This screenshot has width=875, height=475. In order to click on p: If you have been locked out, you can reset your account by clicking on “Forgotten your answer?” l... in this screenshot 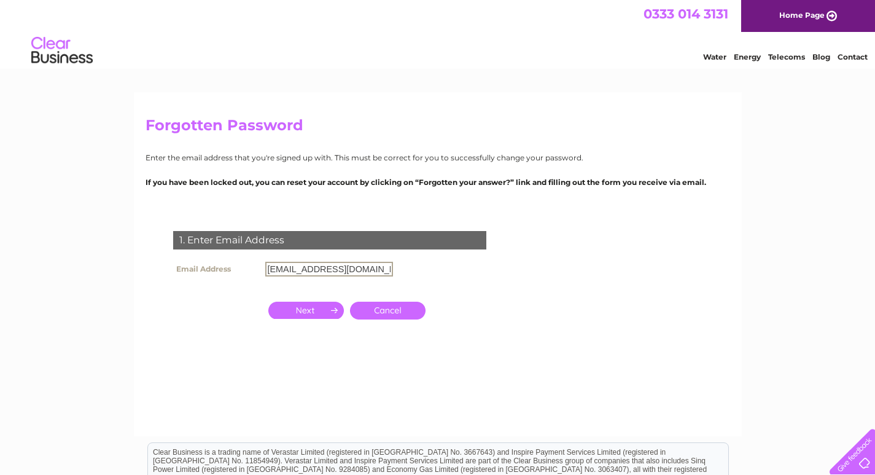, I will do `click(438, 182)`.